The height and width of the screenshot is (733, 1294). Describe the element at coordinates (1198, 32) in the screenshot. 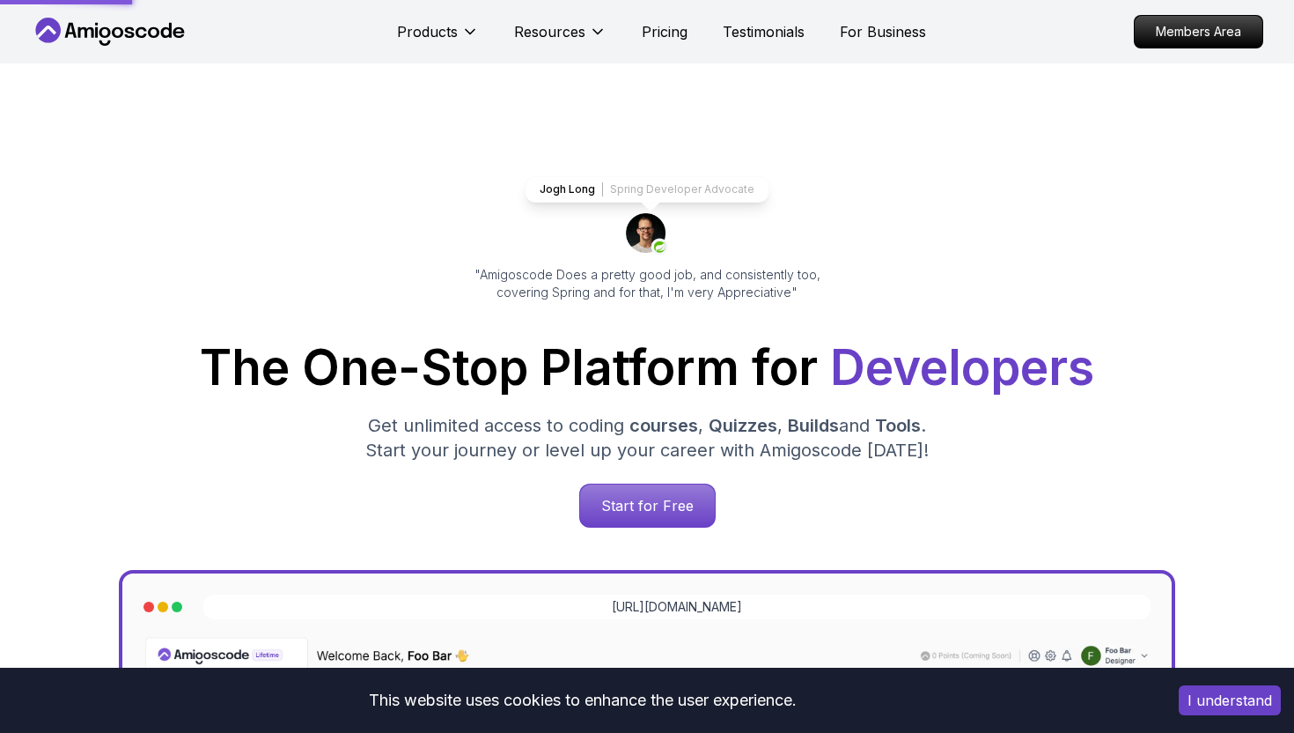

I see `p: Members Area` at that location.